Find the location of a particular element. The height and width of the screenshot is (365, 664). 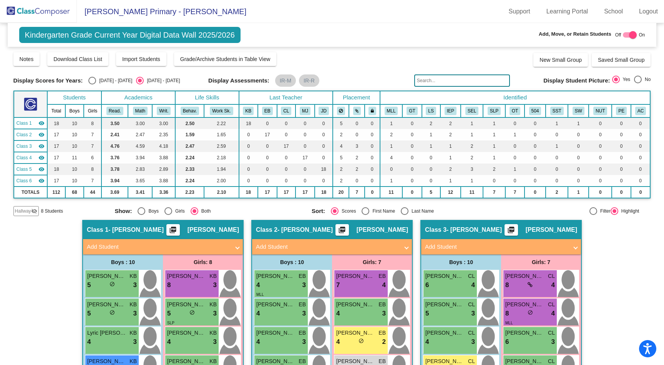

th: Boys is located at coordinates (75, 111).